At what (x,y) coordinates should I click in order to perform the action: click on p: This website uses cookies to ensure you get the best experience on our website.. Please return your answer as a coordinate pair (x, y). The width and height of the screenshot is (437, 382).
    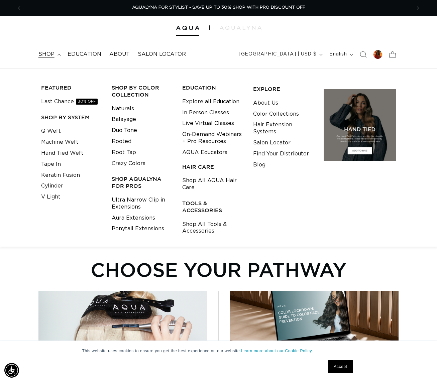
    Looking at the image, I should click on (219, 351).